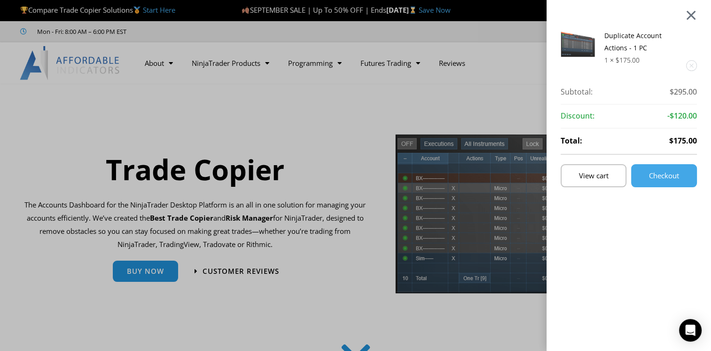 This screenshot has width=711, height=351. I want to click on span: View cart, so click(593, 175).